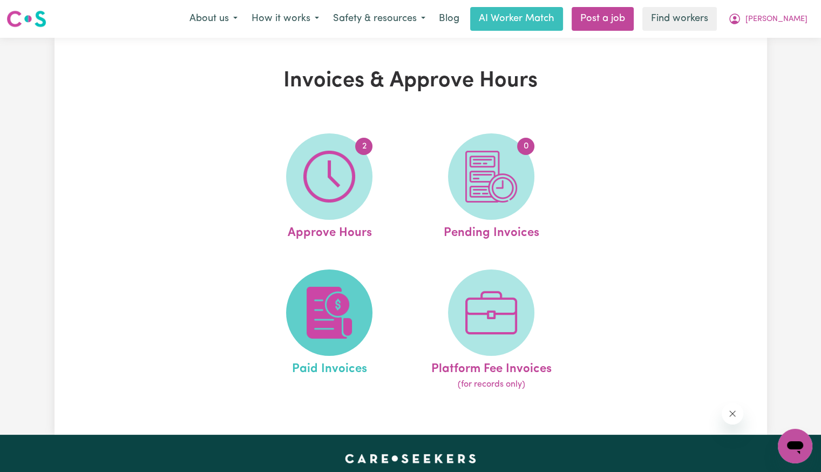 This screenshot has width=821, height=472. What do you see at coordinates (329, 188) in the screenshot?
I see `a: Approve Hours` at bounding box center [329, 188].